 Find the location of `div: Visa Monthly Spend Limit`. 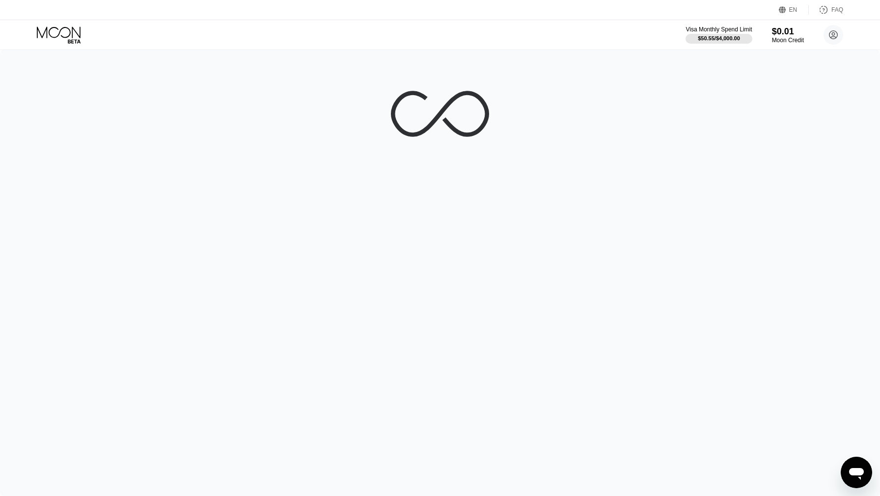

div: Visa Monthly Spend Limit is located at coordinates (718, 29).